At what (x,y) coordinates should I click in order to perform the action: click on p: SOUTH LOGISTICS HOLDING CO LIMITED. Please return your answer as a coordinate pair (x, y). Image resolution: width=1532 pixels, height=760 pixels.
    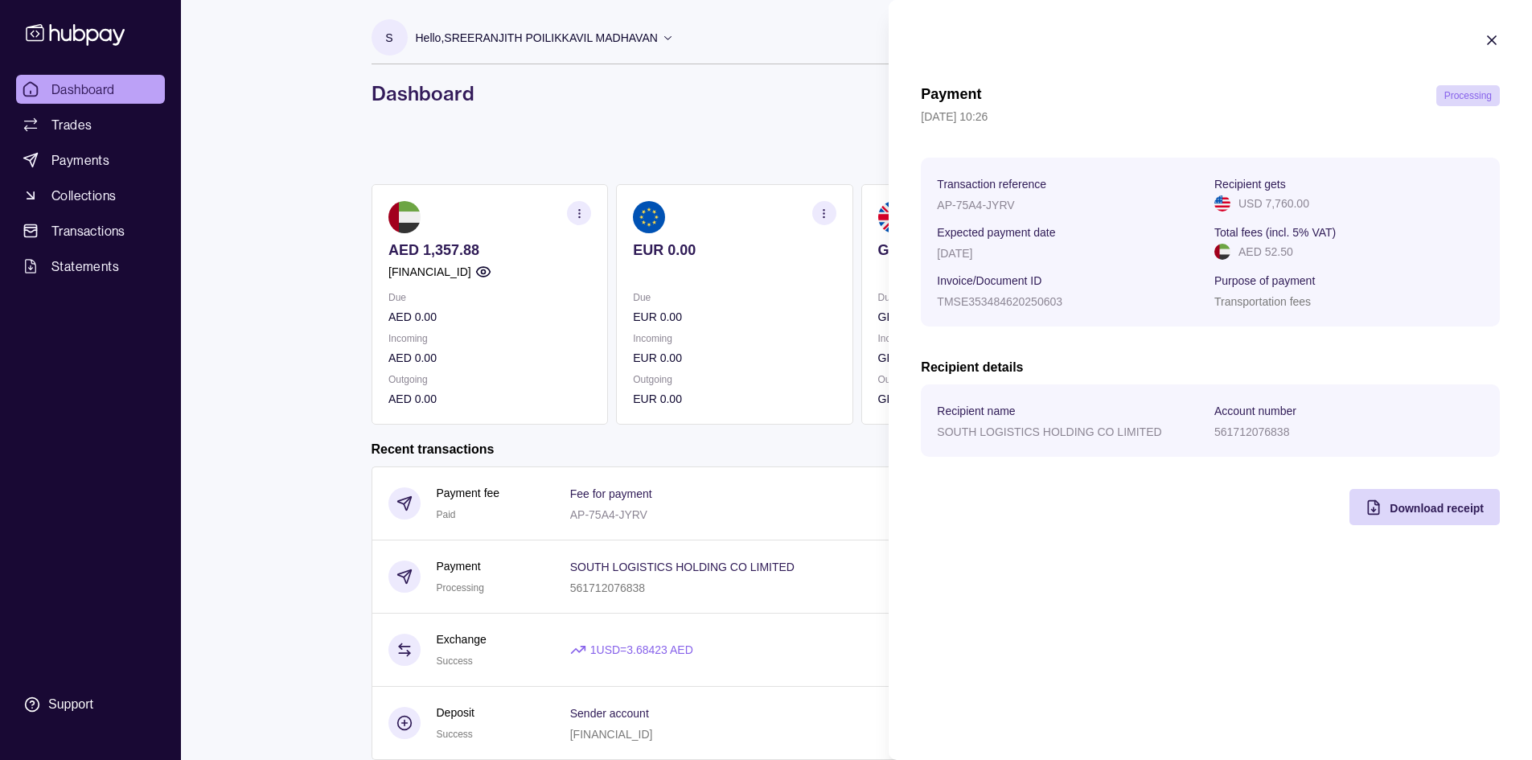
    Looking at the image, I should click on (1049, 432).